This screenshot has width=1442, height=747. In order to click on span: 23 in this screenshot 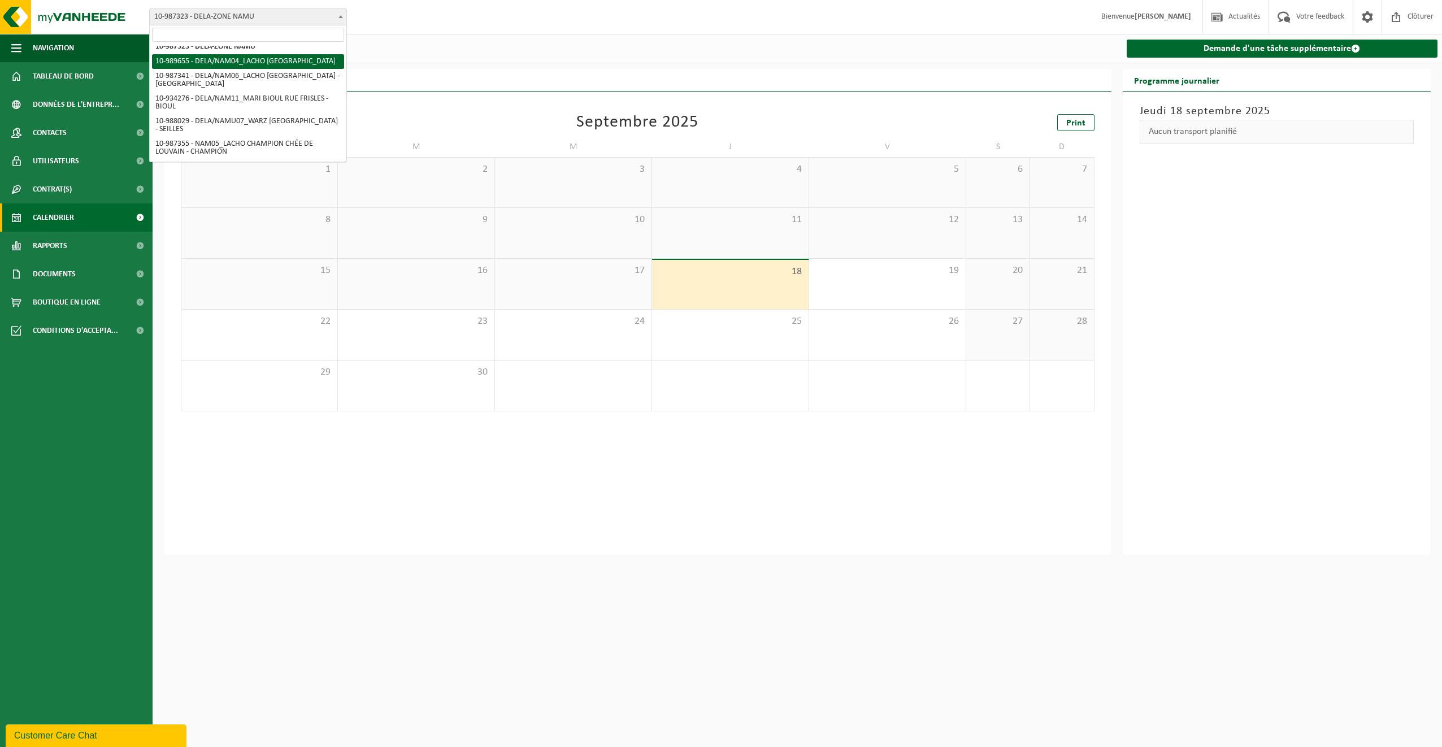, I will do `click(416, 322)`.